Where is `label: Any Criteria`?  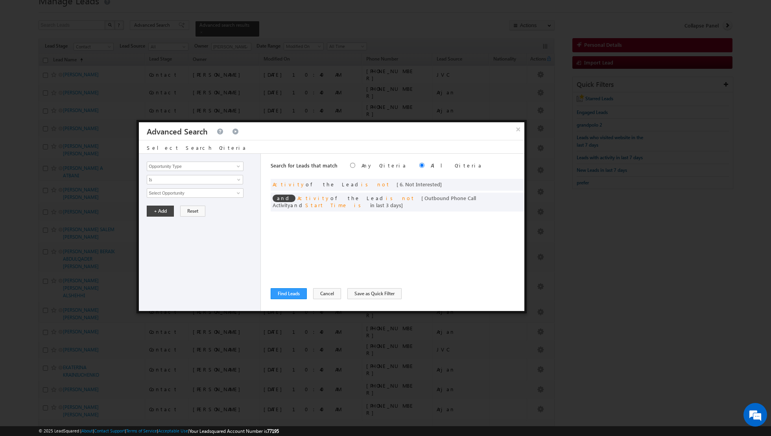 label: Any Criteria is located at coordinates (384, 165).